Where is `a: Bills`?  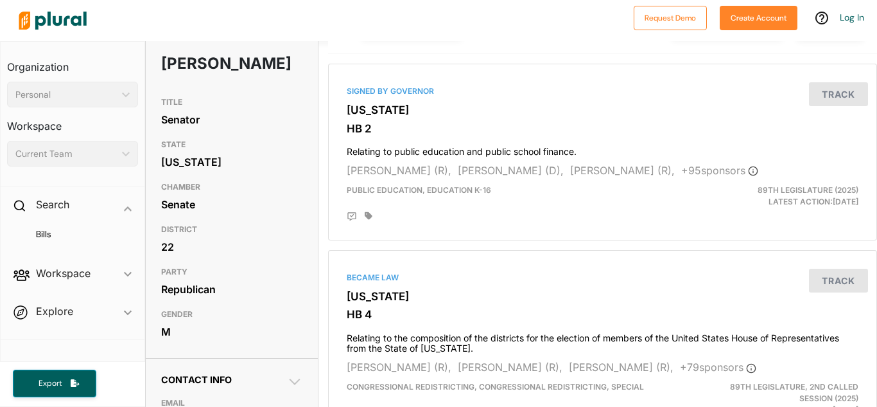
a: Bills is located at coordinates (76, 234).